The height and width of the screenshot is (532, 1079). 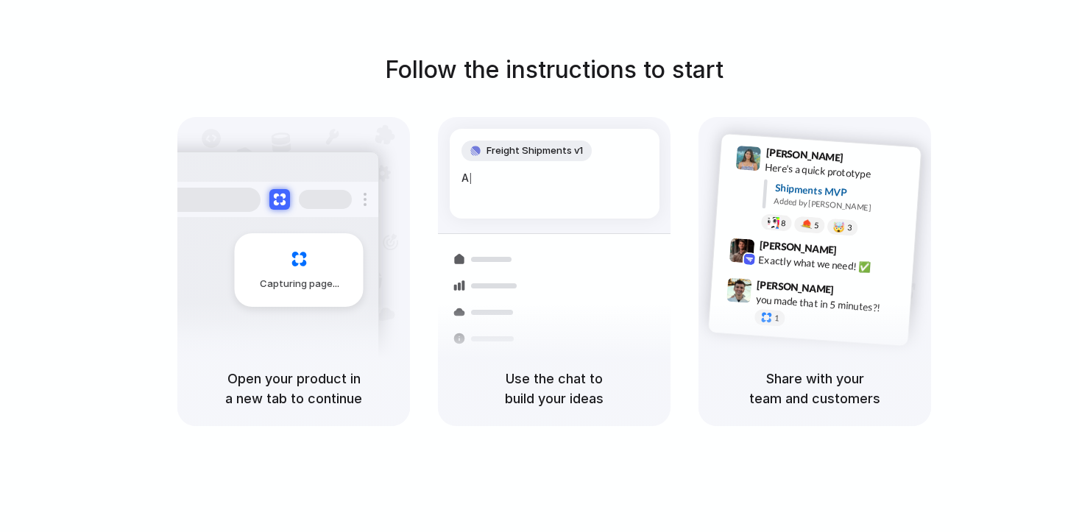 I want to click on h5: Open your product in a new tab to continue, so click(x=294, y=389).